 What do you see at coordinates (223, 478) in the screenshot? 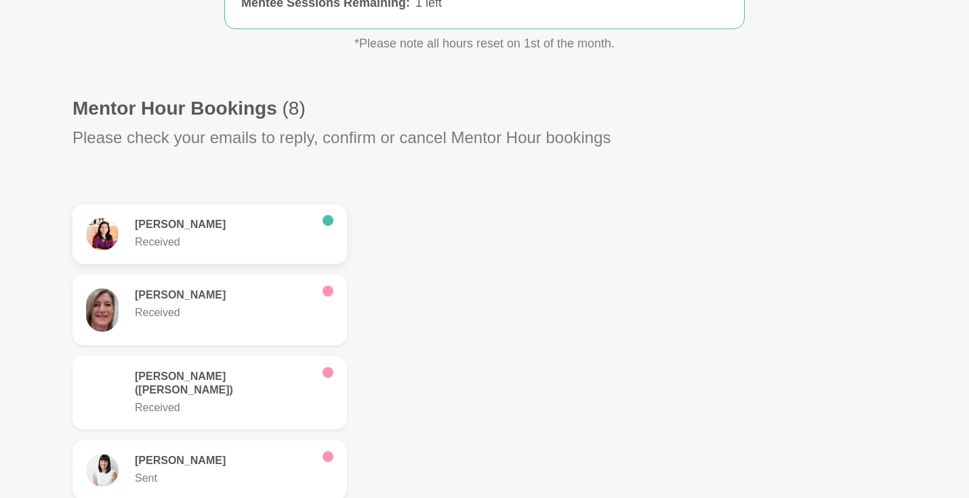
I see `p: Sent` at bounding box center [223, 478].